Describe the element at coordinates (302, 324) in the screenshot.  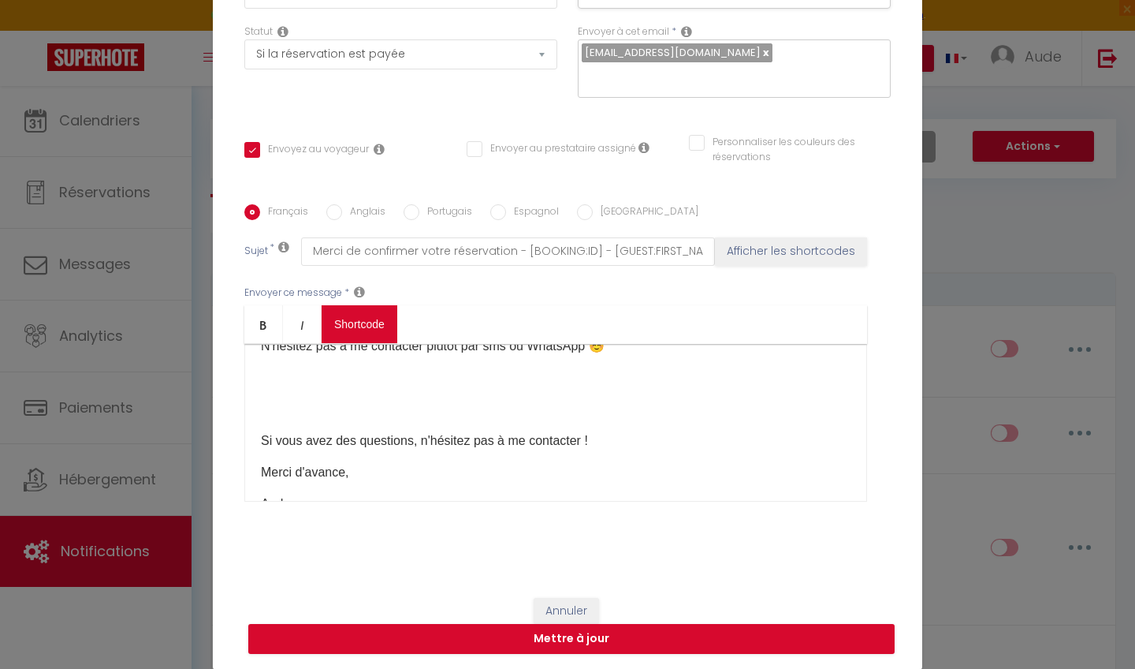
I see `a: Italic` at that location.